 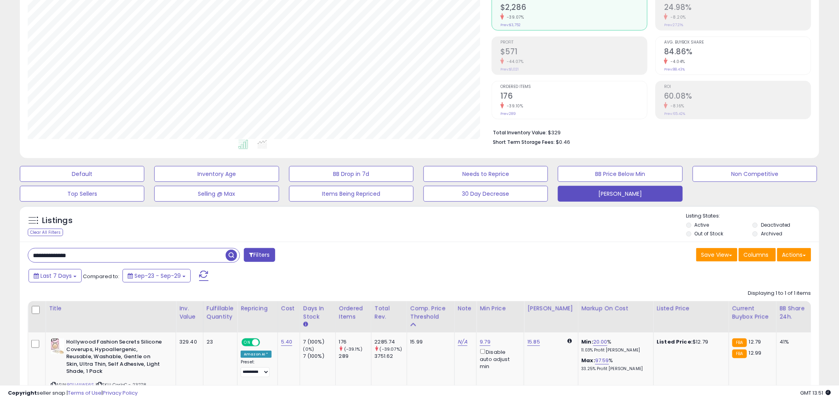 I want to click on button: Sep-23 - Sep-29, so click(x=157, y=276).